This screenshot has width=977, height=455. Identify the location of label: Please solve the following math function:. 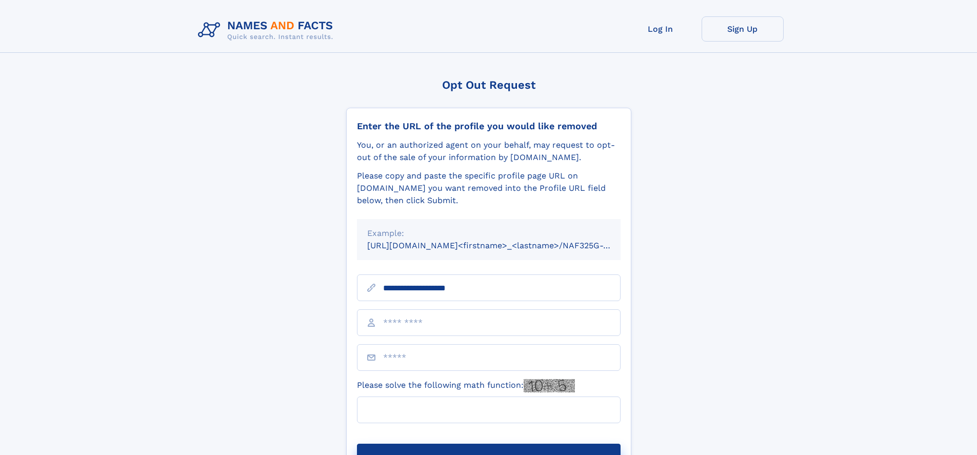
(466, 386).